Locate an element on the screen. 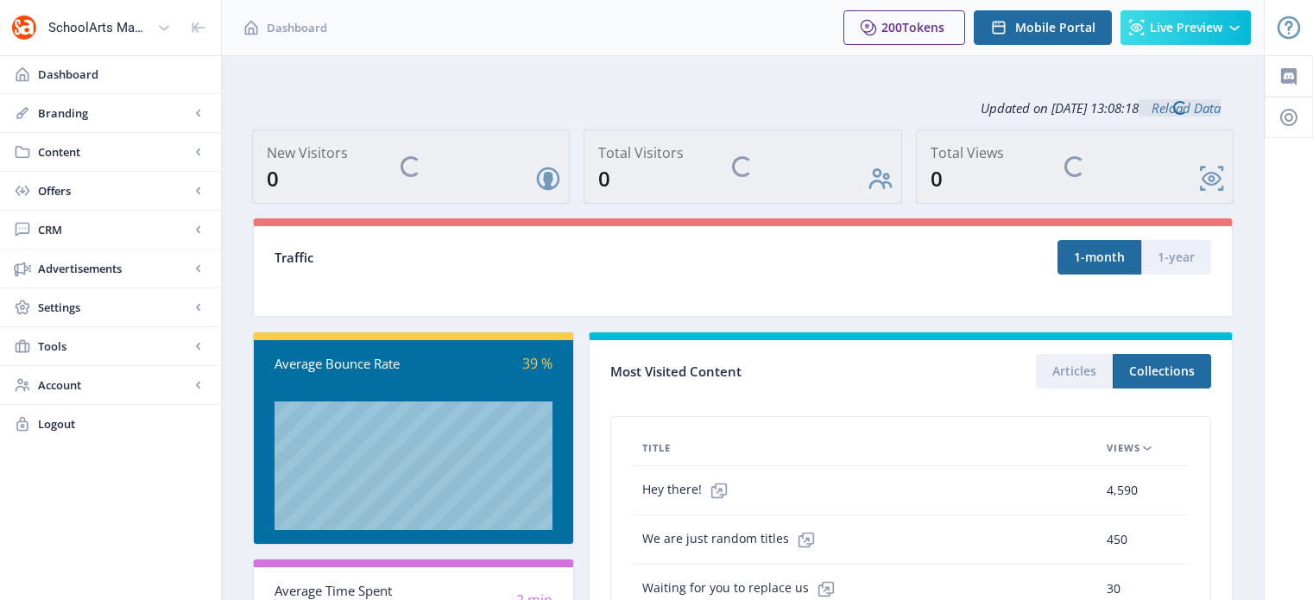 The width and height of the screenshot is (1313, 600). span: CRM is located at coordinates (114, 230).